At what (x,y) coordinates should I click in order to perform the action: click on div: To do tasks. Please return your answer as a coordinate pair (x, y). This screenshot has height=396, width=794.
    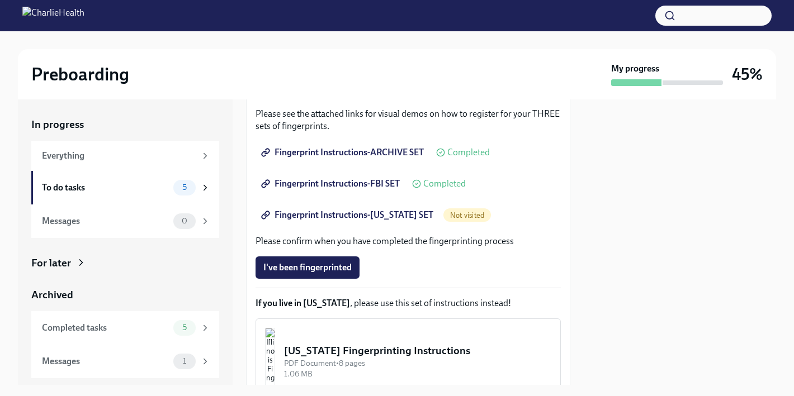
    Looking at the image, I should click on (105, 188).